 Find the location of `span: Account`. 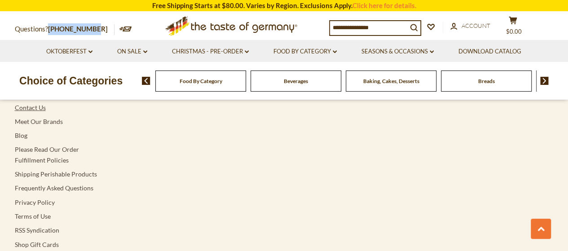

span: Account is located at coordinates (476, 26).